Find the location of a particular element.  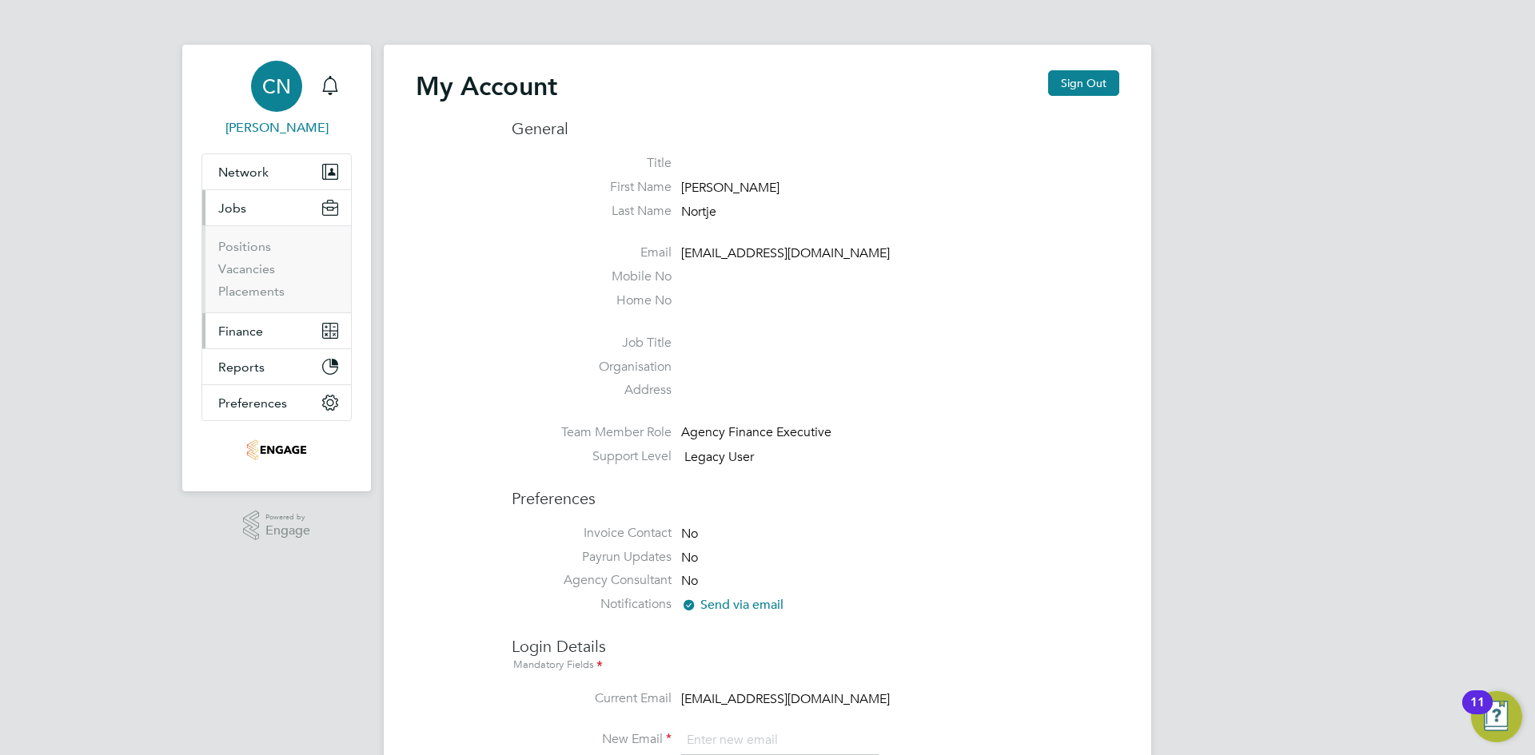

label: Mobile No is located at coordinates (592, 277).